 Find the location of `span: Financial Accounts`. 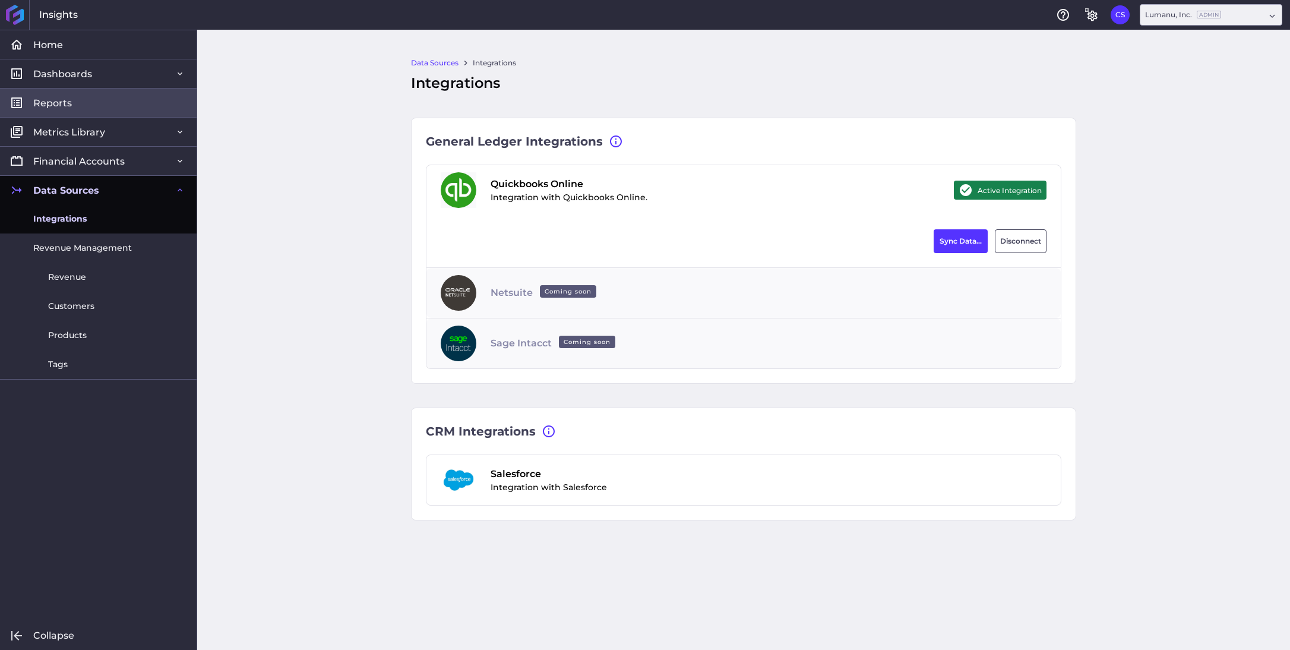

span: Financial Accounts is located at coordinates (79, 161).